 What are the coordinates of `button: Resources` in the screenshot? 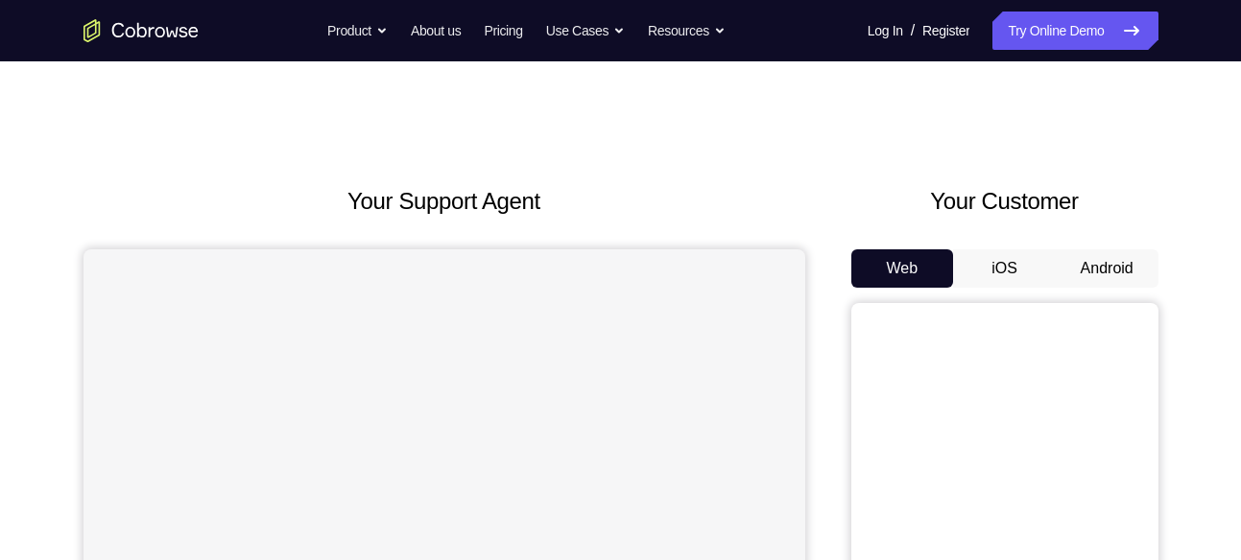 It's located at (686, 31).